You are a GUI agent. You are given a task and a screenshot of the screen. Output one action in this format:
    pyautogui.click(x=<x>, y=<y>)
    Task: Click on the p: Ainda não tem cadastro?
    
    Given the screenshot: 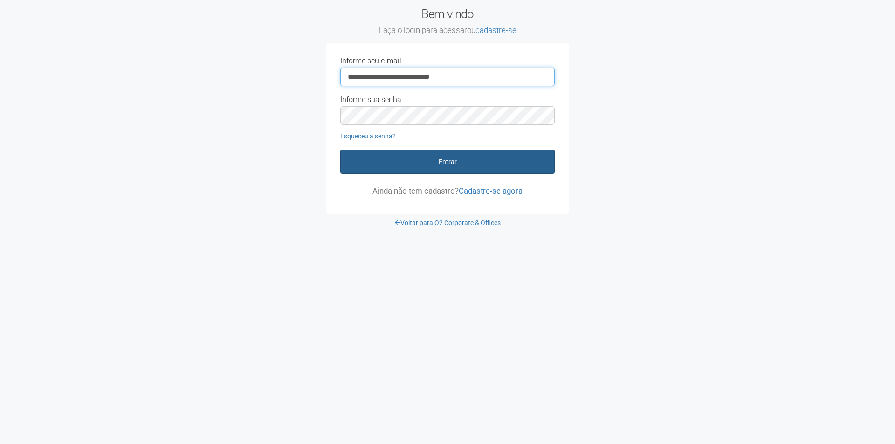 What is the action you would take?
    pyautogui.click(x=447, y=191)
    